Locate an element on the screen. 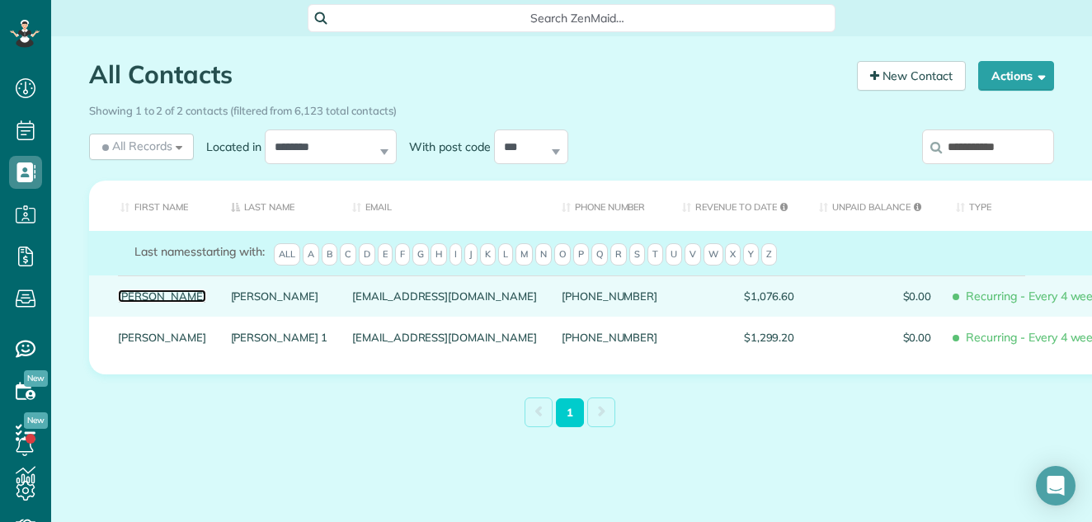  label: With post code is located at coordinates (445, 147).